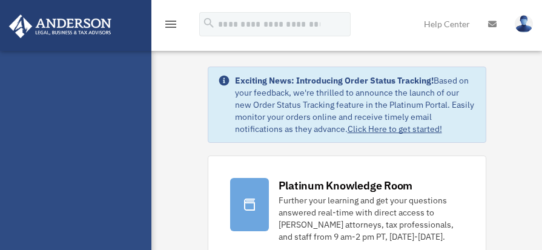  I want to click on img: User Pic, so click(524, 24).